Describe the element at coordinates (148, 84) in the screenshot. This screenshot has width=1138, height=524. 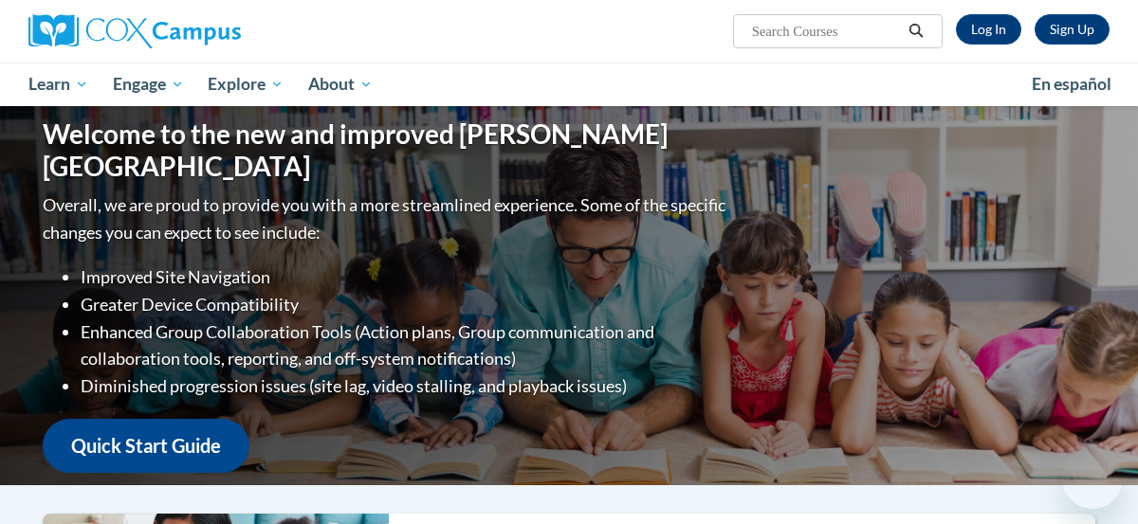
I see `span: Engage` at that location.